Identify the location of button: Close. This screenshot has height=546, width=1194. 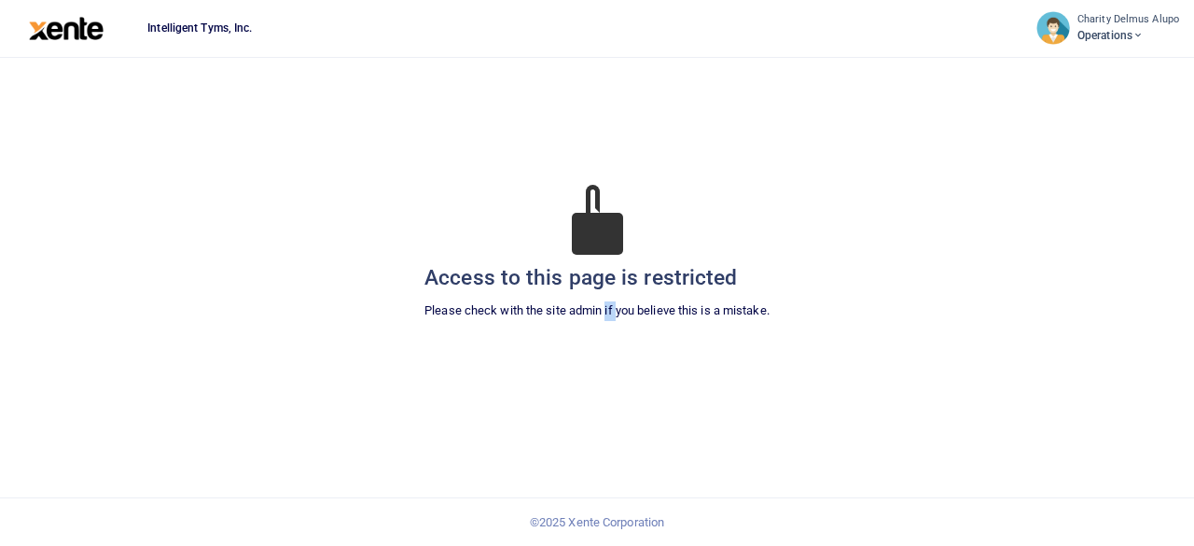
(743, 534).